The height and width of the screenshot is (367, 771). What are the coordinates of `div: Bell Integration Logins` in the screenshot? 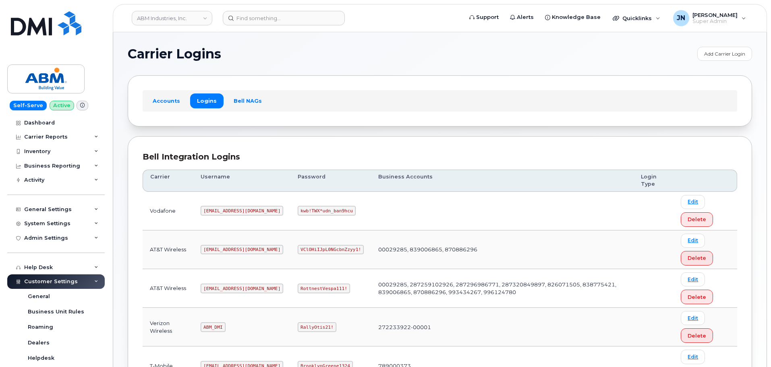 It's located at (440, 157).